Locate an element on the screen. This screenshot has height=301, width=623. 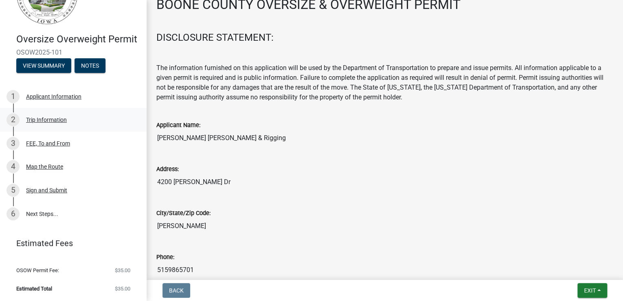
div: FEE, To and From is located at coordinates (48, 143).